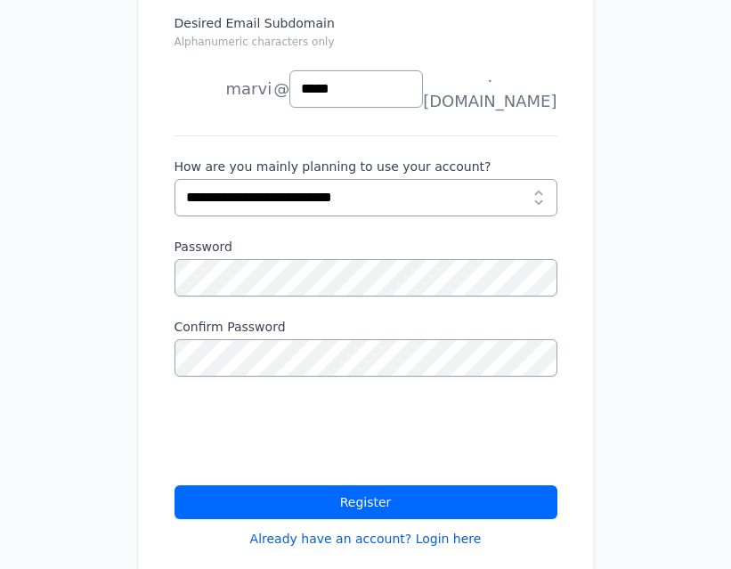 The width and height of the screenshot is (731, 569). I want to click on small: Alphanumeric characters only, so click(255, 42).